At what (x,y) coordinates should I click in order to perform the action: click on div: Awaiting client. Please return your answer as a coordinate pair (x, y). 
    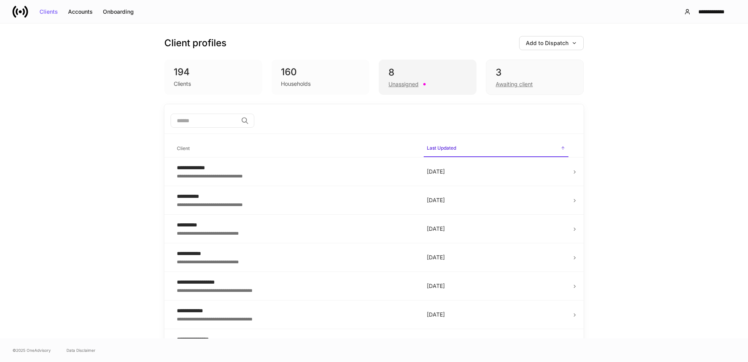
    Looking at the image, I should click on (514, 84).